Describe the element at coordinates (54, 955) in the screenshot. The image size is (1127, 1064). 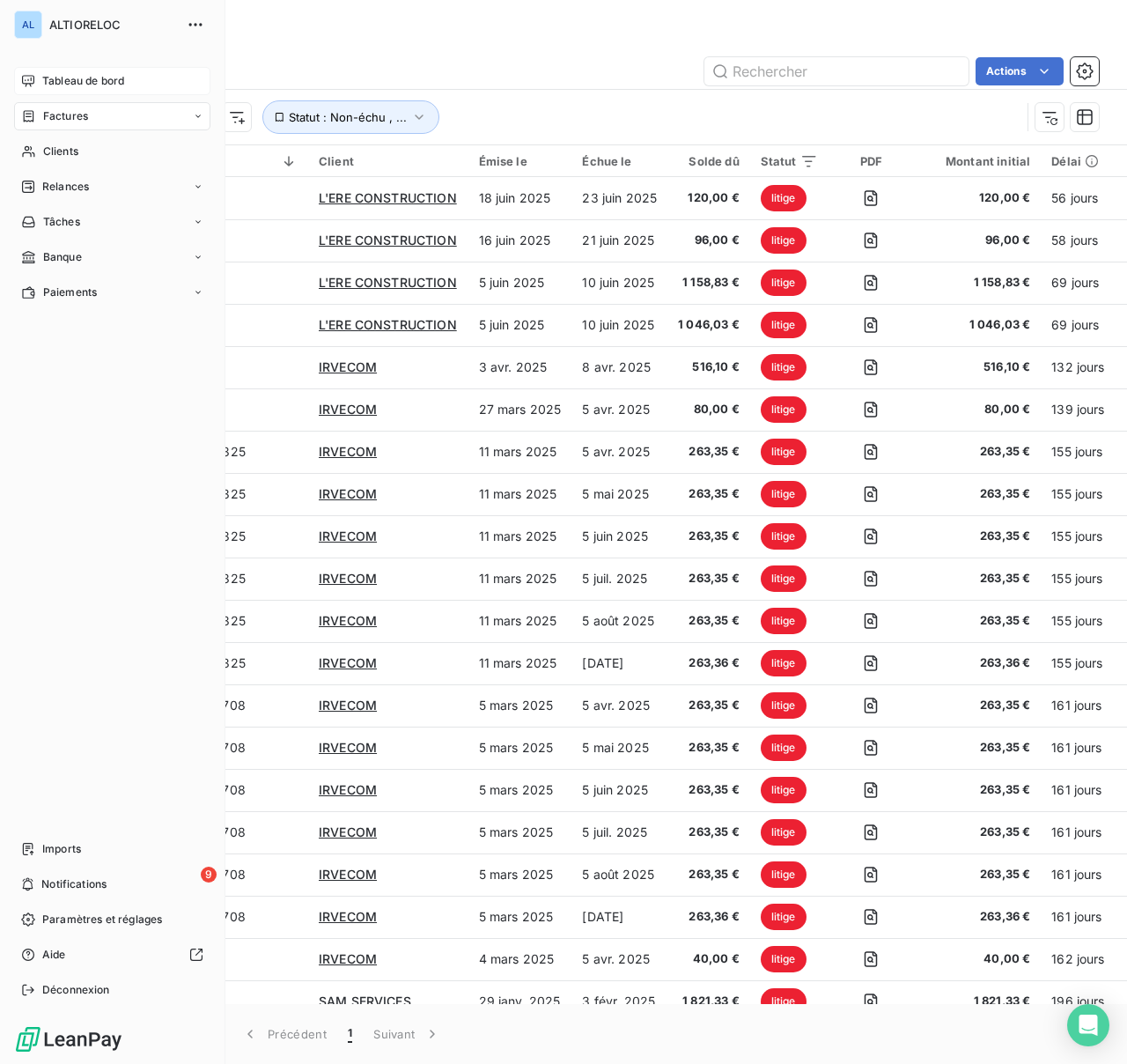
I see `span: Aide` at that location.